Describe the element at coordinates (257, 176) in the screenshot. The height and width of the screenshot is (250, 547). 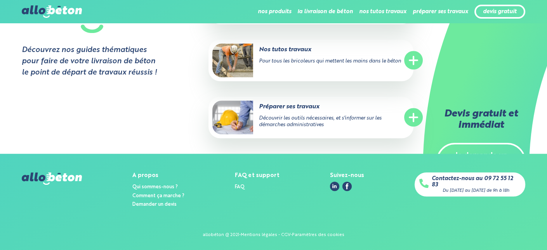
I see `div: FAQ et support` at that location.